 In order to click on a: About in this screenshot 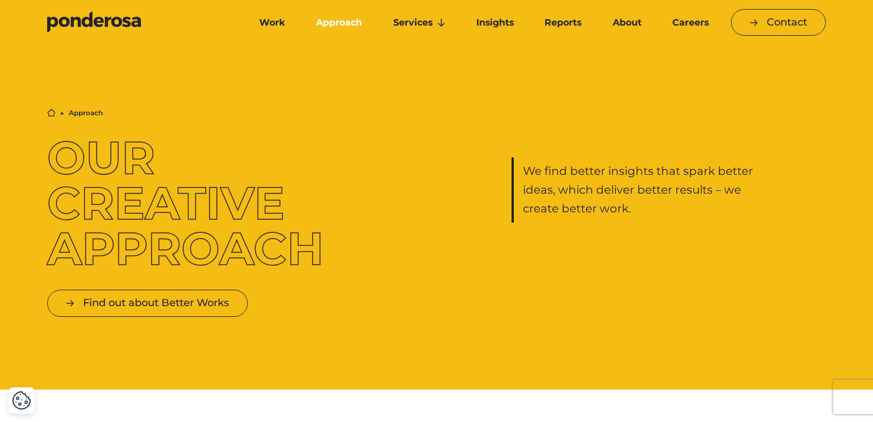, I will do `click(626, 23)`.